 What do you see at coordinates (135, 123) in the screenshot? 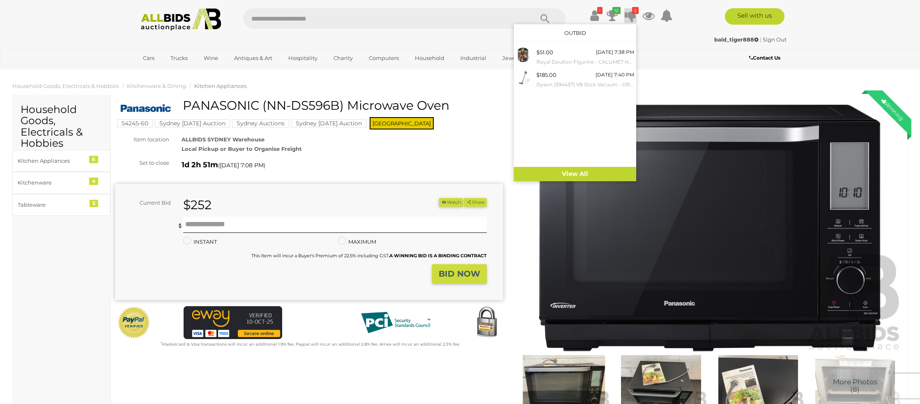
I see `mark: 54245-60` at bounding box center [135, 123].